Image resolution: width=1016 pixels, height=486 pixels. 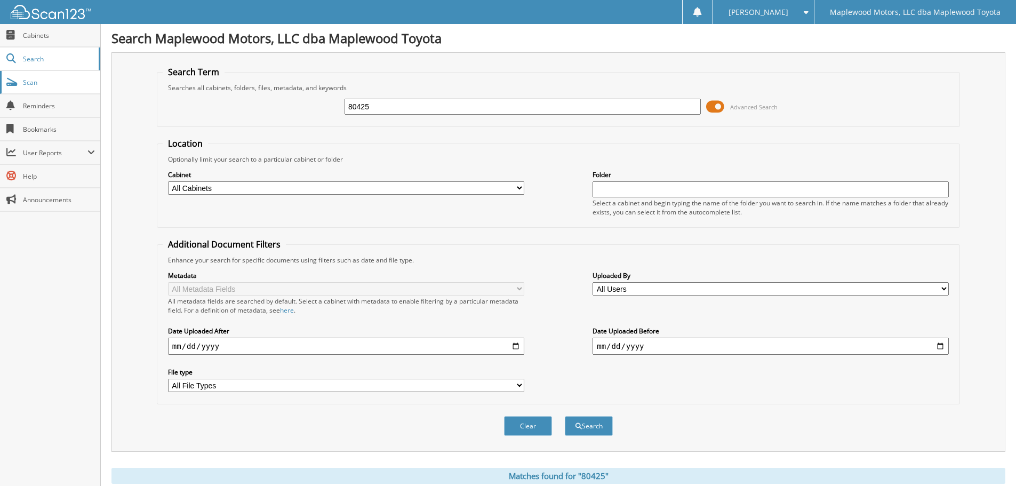 What do you see at coordinates (346, 275) in the screenshot?
I see `label: Metadata` at bounding box center [346, 275].